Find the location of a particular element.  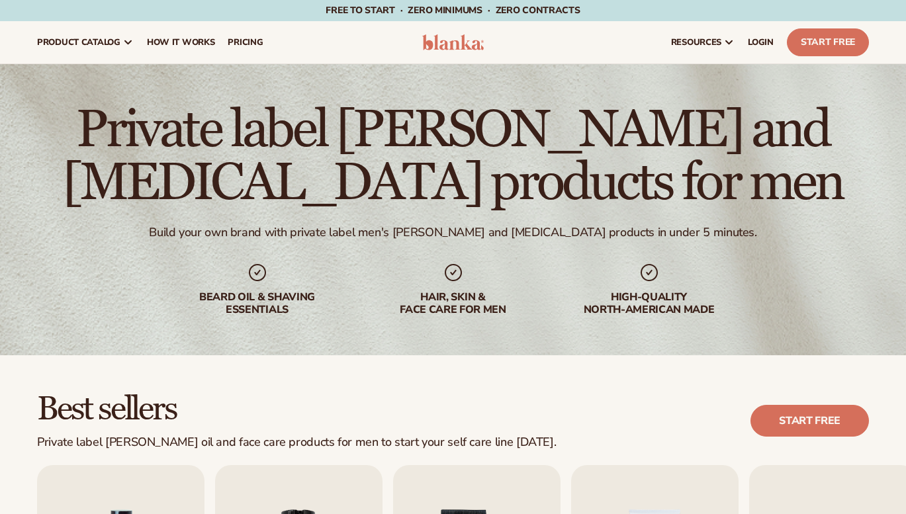

h2: Best sellers is located at coordinates (297, 410).